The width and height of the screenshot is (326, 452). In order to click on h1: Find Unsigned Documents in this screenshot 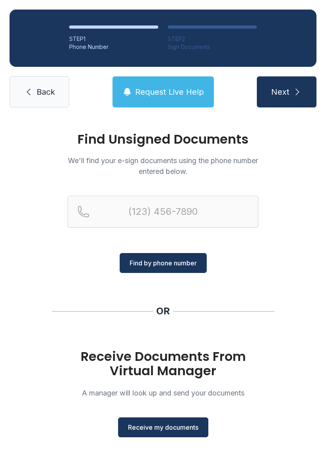, I will do `click(163, 139)`.